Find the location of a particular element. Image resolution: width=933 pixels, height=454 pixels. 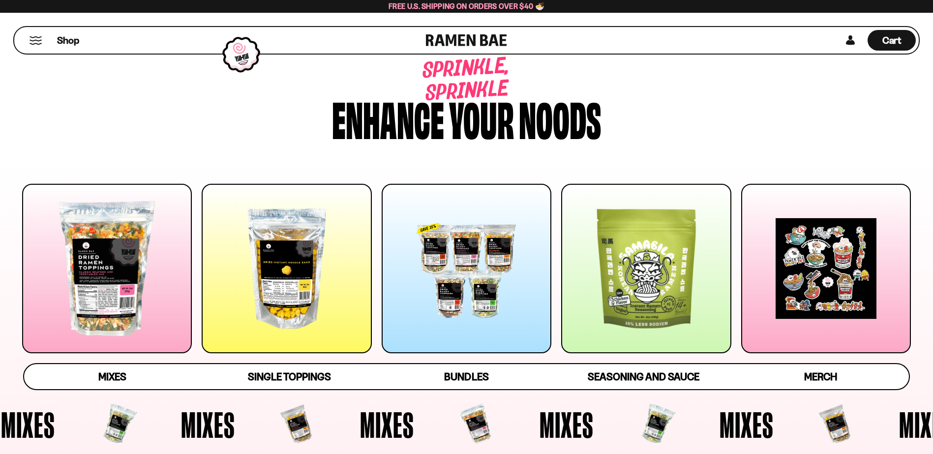

a: Mixes is located at coordinates (113, 377).